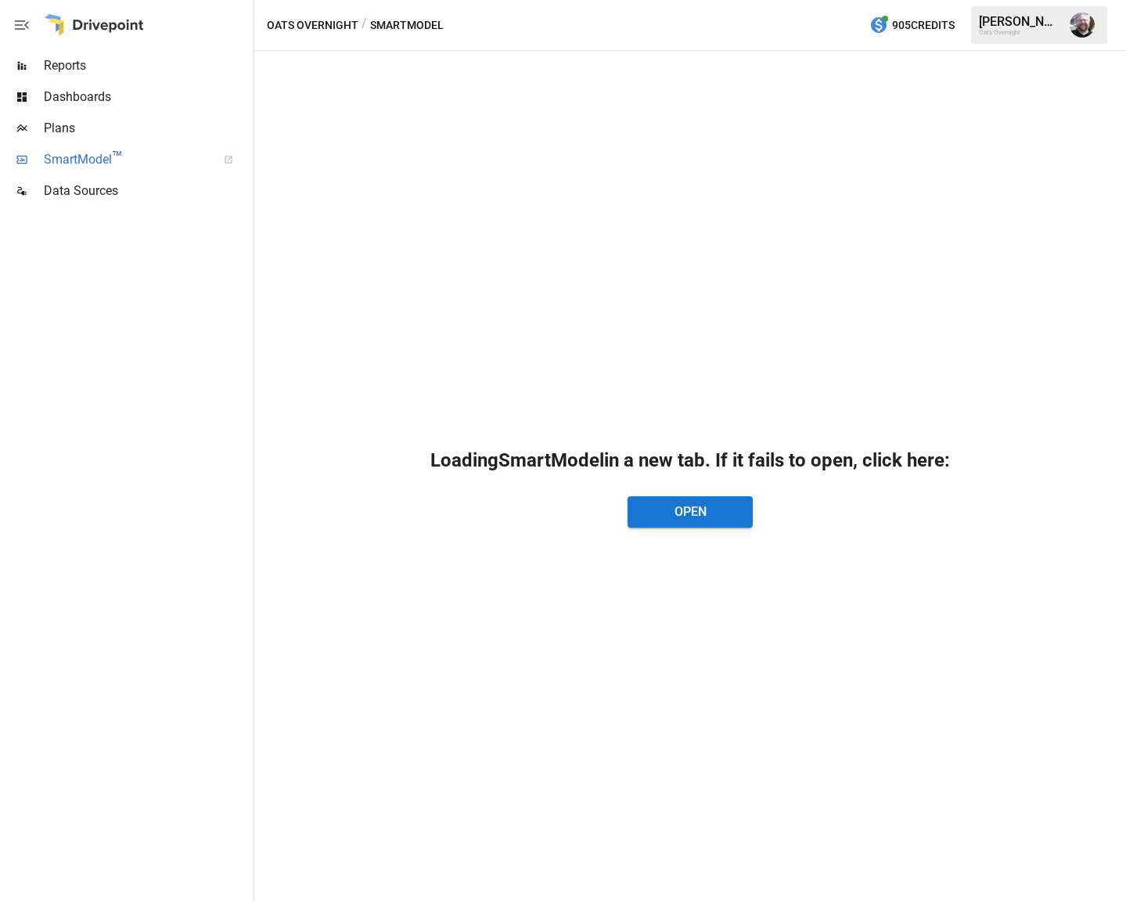 The image size is (1126, 901). What do you see at coordinates (1082, 25) in the screenshot?
I see `img: Thomas Keller` at bounding box center [1082, 25].